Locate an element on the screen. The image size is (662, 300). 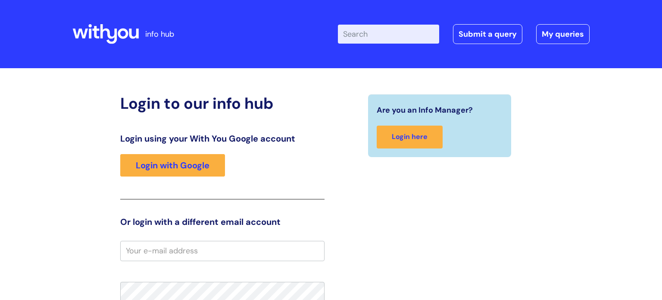
h2: Login to our info hub is located at coordinates (222, 103).